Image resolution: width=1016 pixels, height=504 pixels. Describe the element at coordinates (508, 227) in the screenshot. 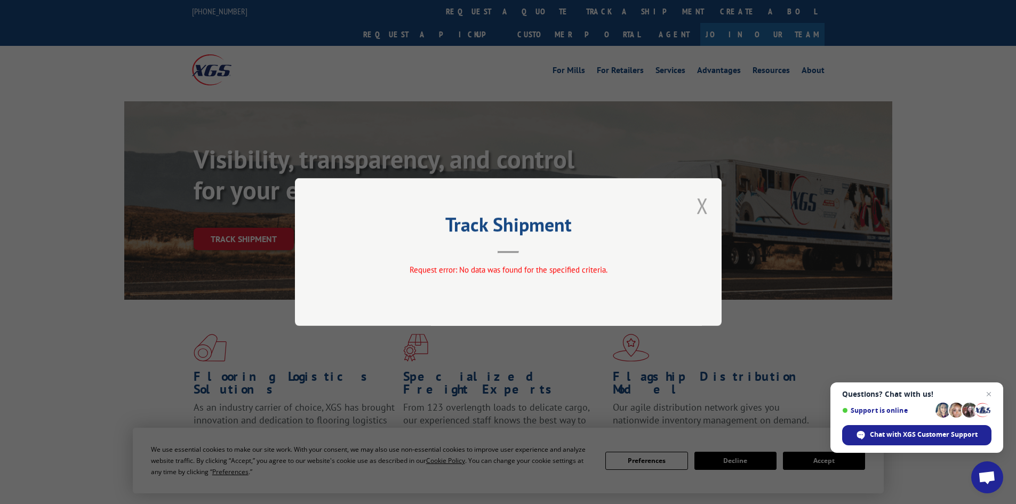

I see `h2: Track Shipment` at that location.